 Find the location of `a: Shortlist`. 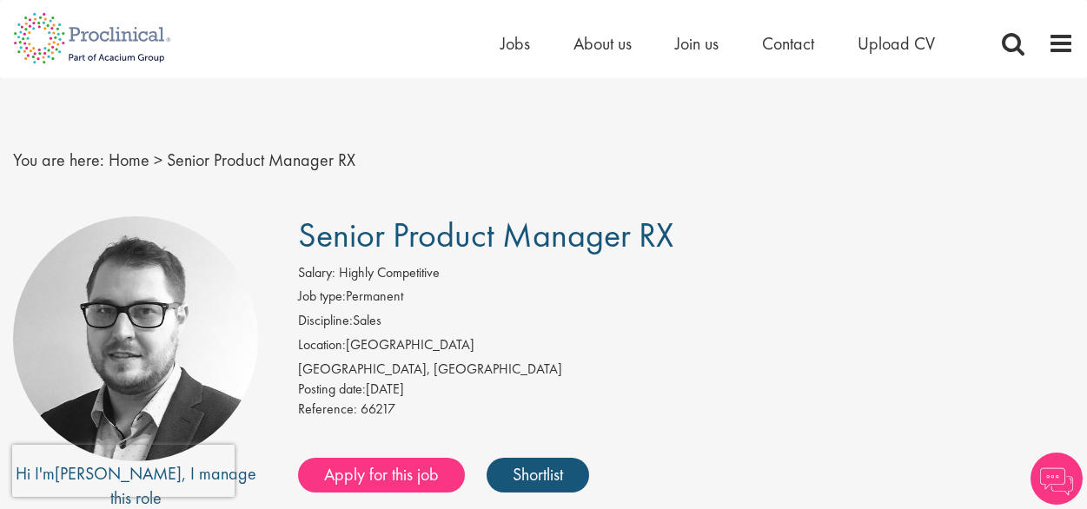

a: Shortlist is located at coordinates (538, 475).